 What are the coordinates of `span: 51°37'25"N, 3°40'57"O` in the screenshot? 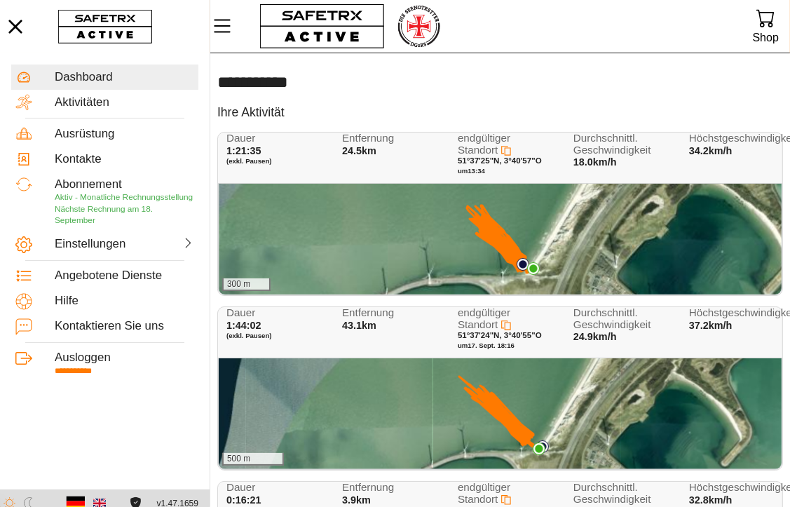 It's located at (500, 161).